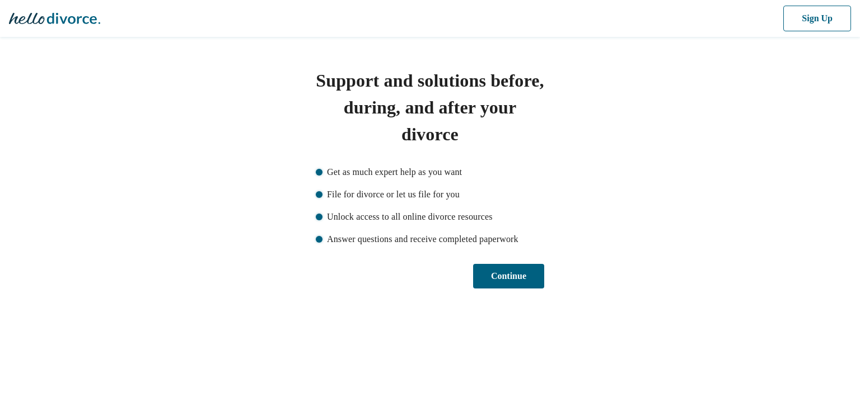 The image size is (860, 393). What do you see at coordinates (817, 18) in the screenshot?
I see `button: Sign Up` at bounding box center [817, 18].